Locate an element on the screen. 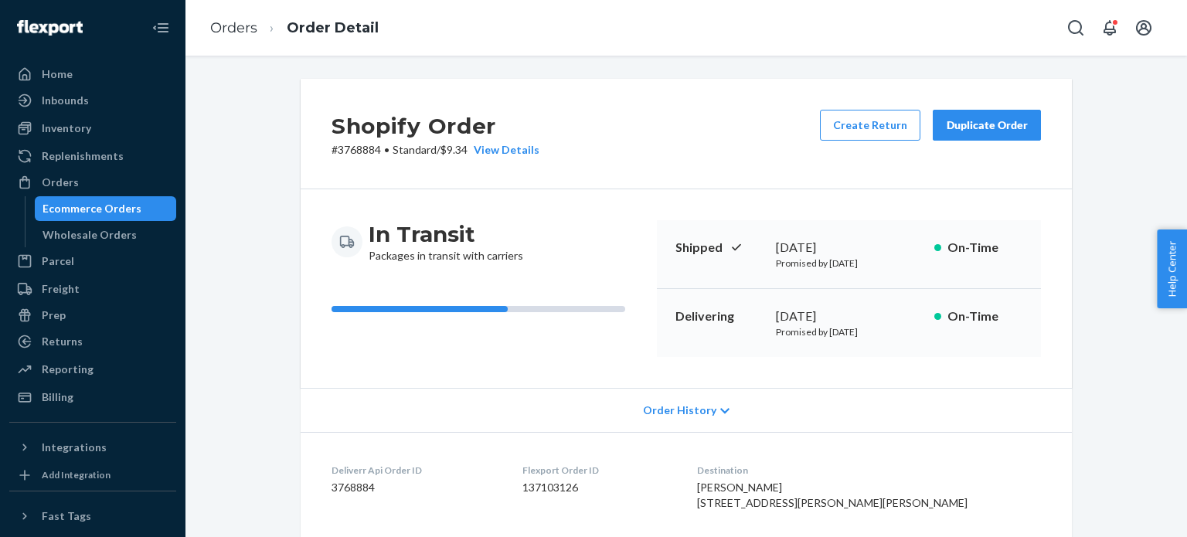 The height and width of the screenshot is (537, 1187). a: Parcel is located at coordinates (93, 261).